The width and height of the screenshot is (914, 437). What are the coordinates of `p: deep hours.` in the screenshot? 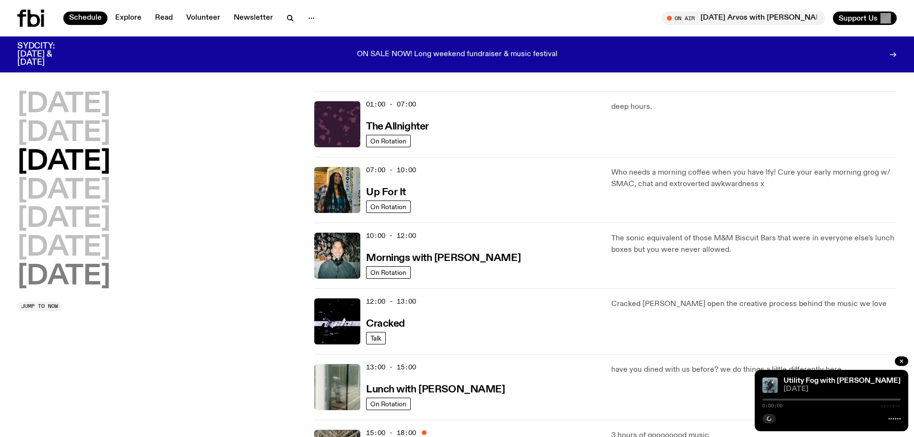 It's located at (754, 107).